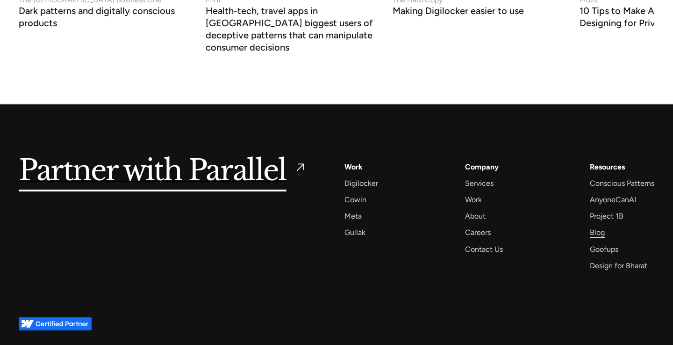 This screenshot has width=673, height=345. Describe the element at coordinates (355, 199) in the screenshot. I see `a: Cowin` at that location.